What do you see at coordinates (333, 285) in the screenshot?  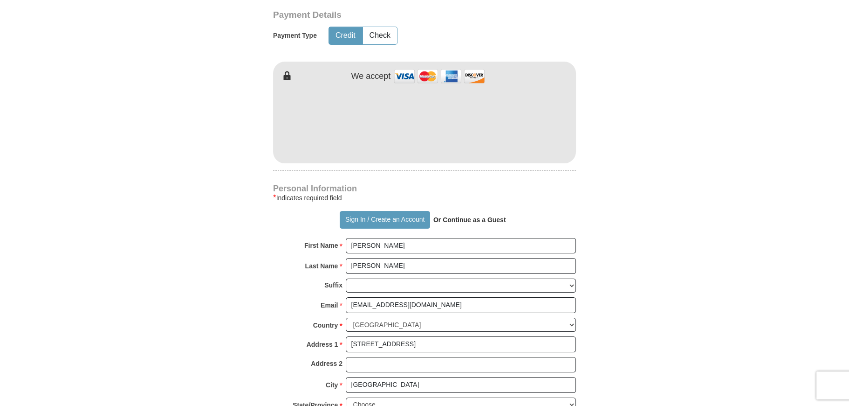 I see `strong: Suffix` at bounding box center [333, 285].